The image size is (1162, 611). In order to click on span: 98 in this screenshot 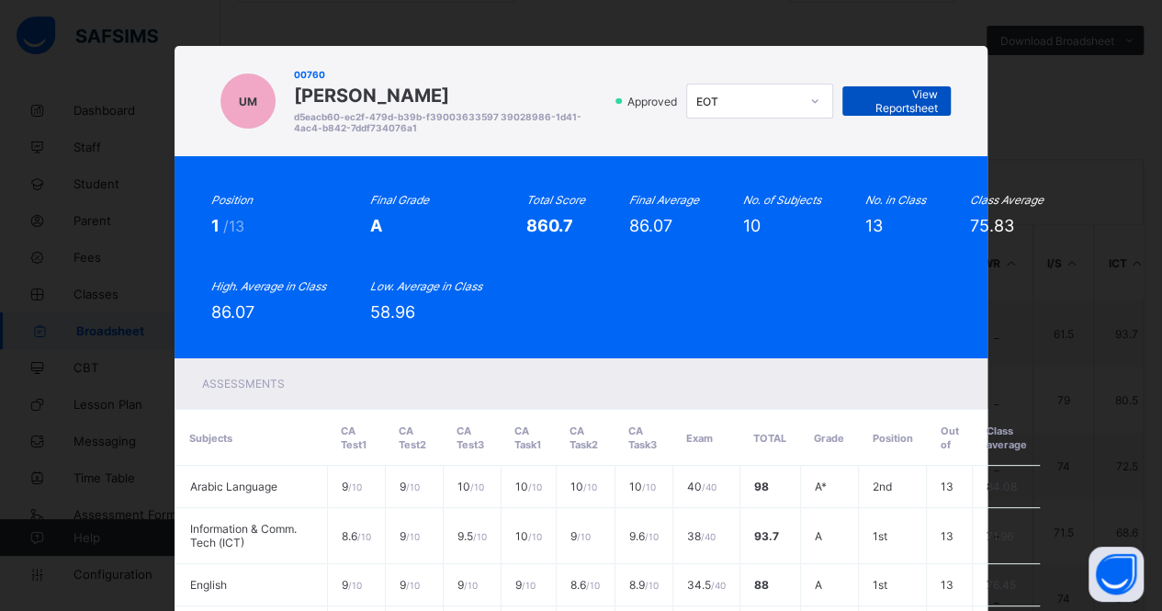, I will do `click(762, 486)`.